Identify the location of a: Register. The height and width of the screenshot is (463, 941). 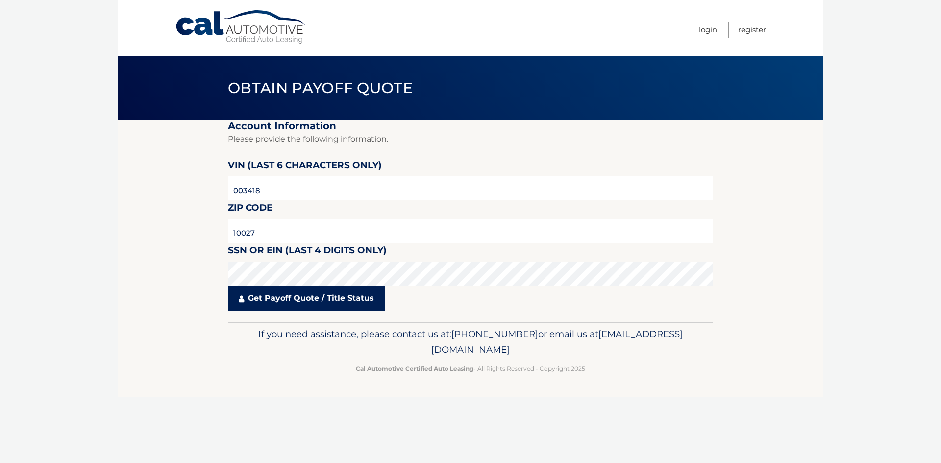
(752, 29).